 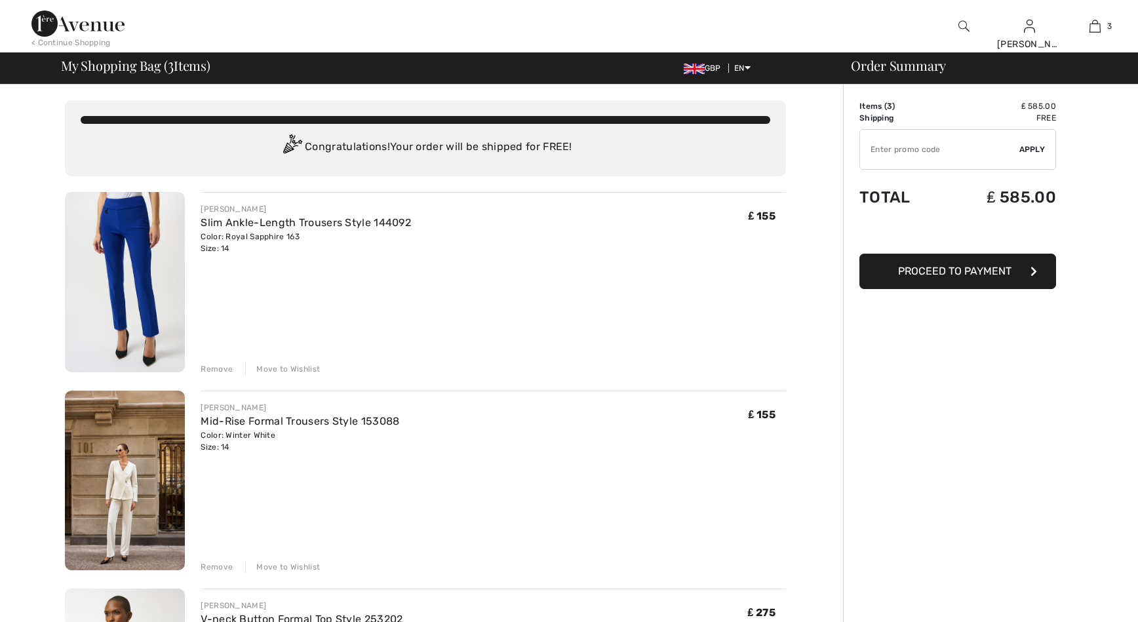 What do you see at coordinates (306, 222) in the screenshot?
I see `a: Slim Ankle-Length Trousers Style 144092` at bounding box center [306, 222].